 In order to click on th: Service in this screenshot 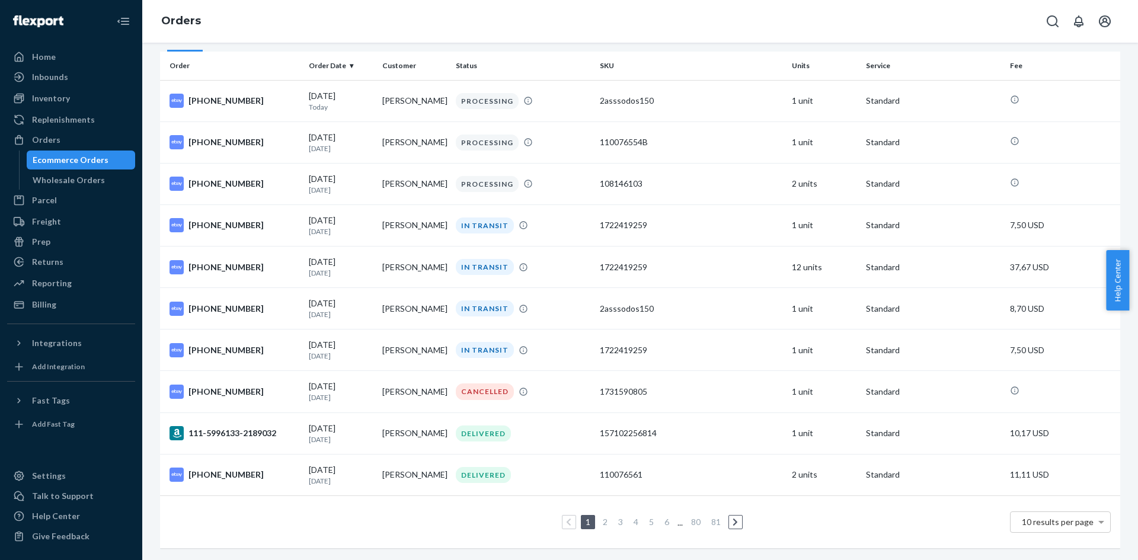, I will do `click(933, 66)`.